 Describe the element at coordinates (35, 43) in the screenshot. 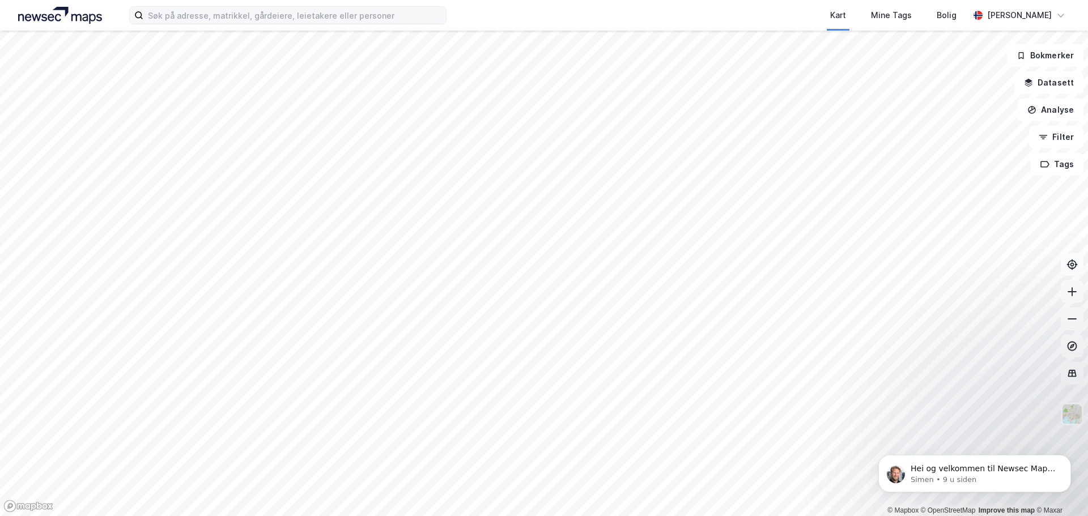

I see `img: Profile image for Simen` at that location.